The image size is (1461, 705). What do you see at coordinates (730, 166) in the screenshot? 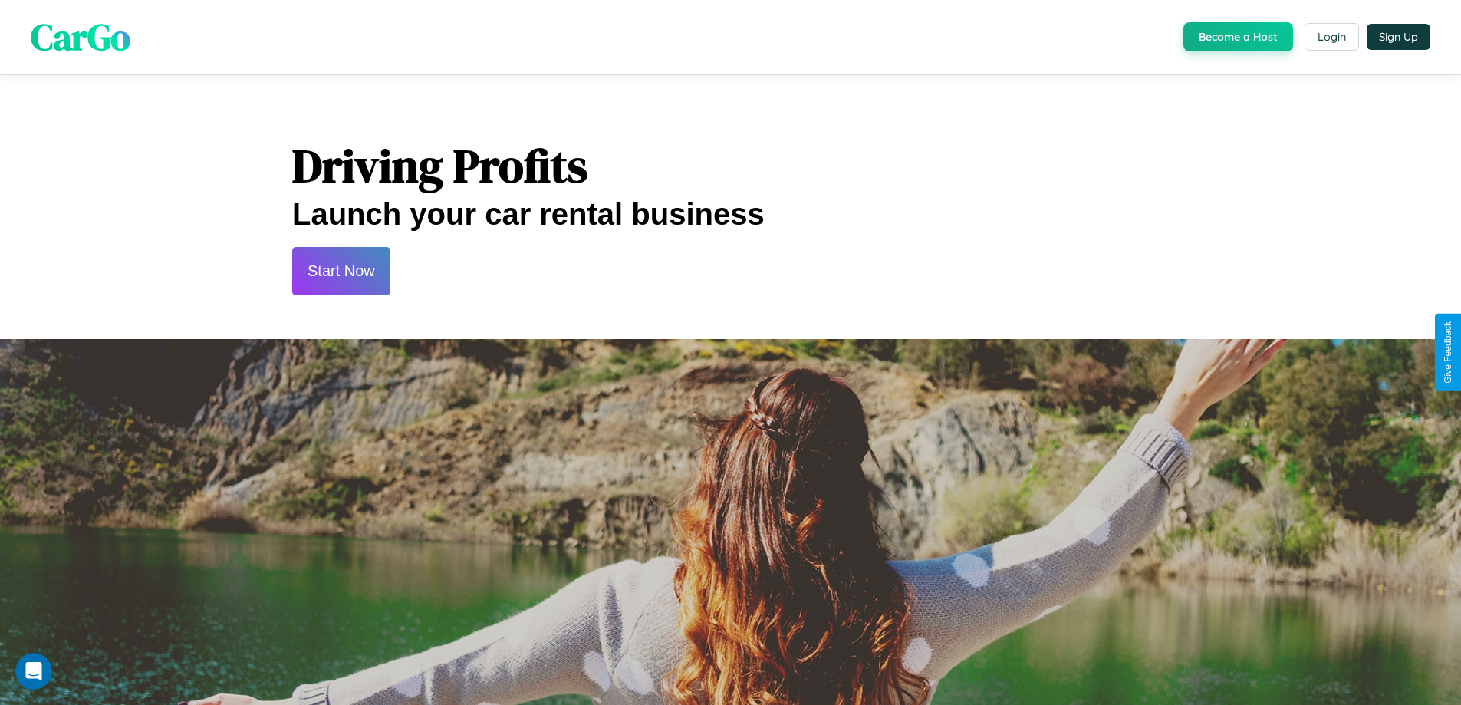
I see `h1: Driving Profits` at bounding box center [730, 166].